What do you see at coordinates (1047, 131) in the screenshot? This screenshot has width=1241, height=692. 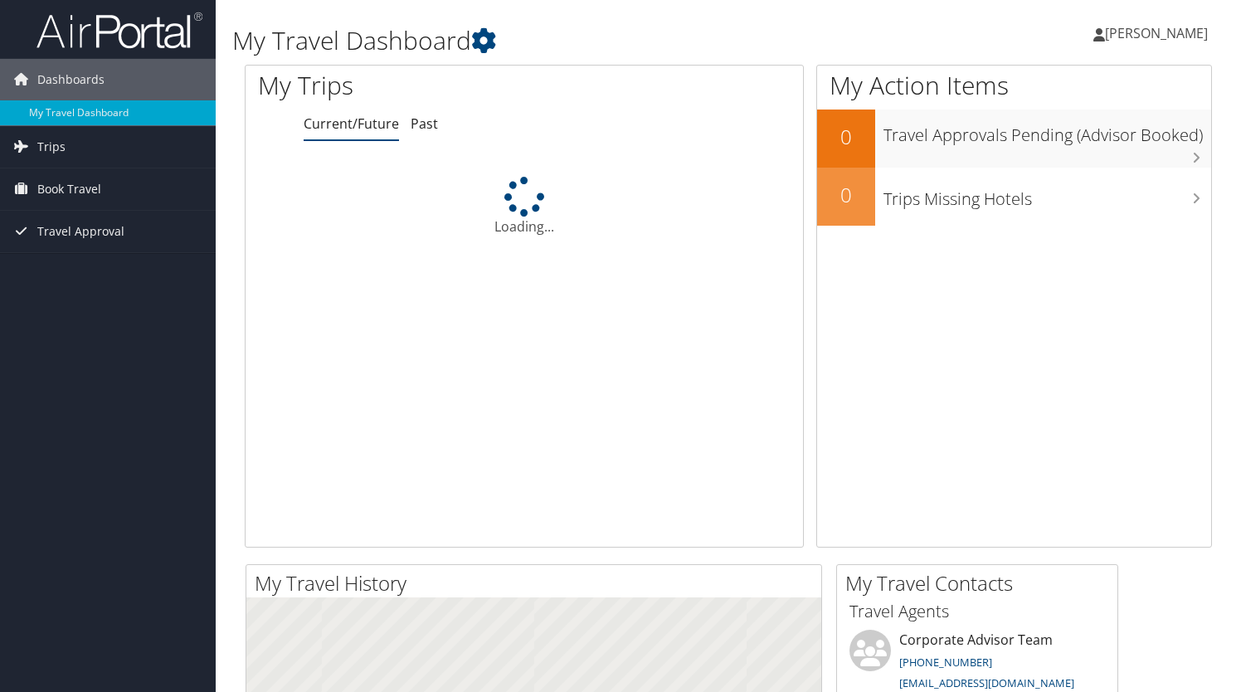 I see `h3: Travel Approvals Pending (Advisor Booked)` at bounding box center [1047, 131].